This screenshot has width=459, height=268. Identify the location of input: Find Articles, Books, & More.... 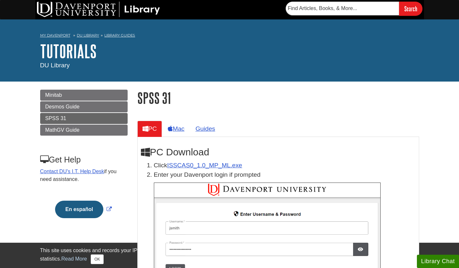
(343, 8).